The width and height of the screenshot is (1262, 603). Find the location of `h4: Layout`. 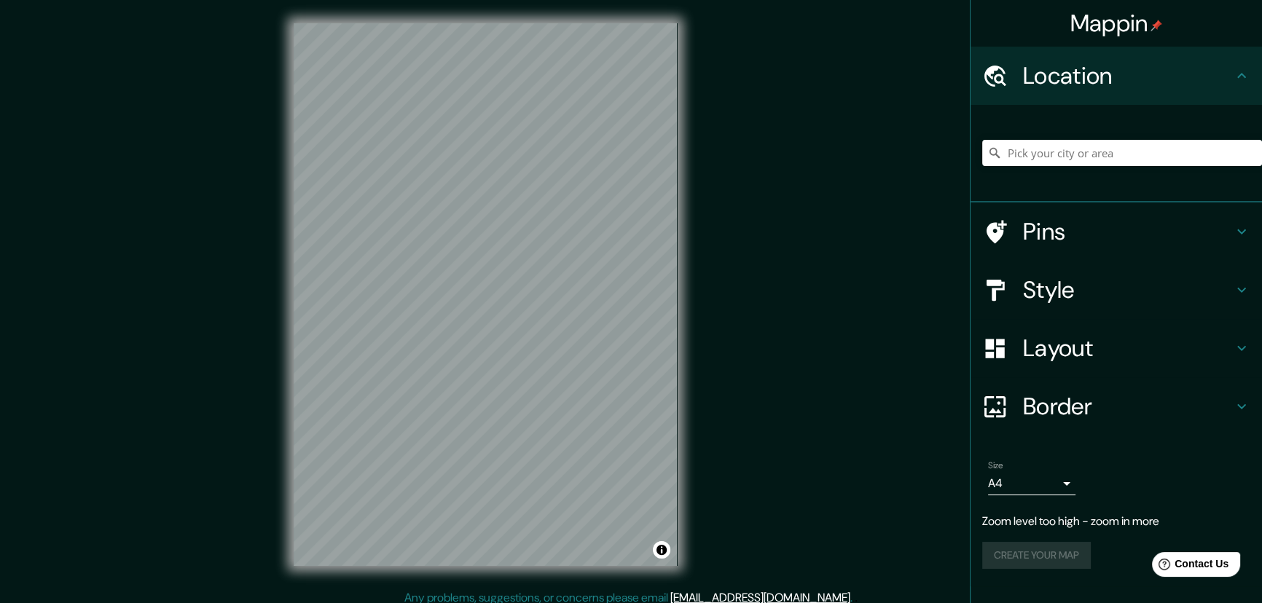

h4: Layout is located at coordinates (1128, 348).